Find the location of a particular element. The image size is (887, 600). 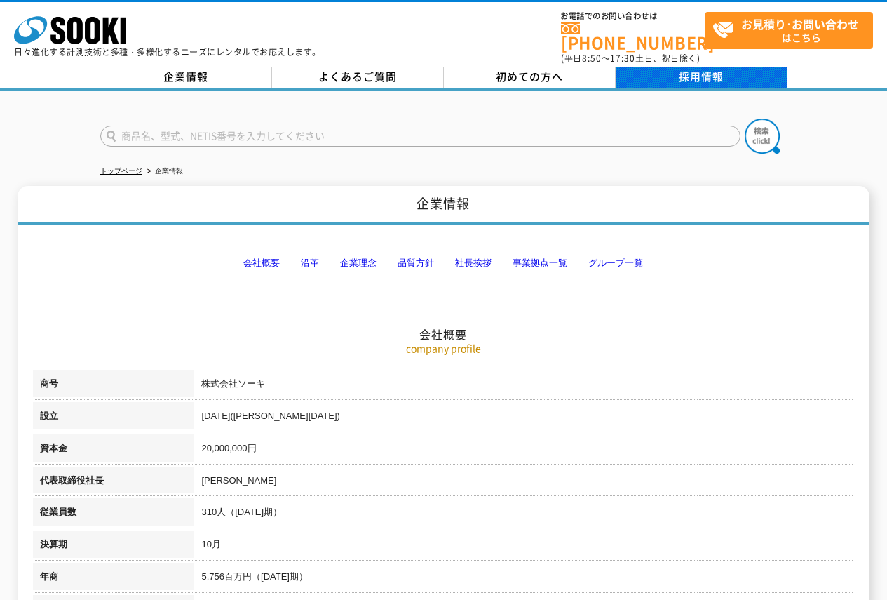

span: 8:50 is located at coordinates (592, 58).